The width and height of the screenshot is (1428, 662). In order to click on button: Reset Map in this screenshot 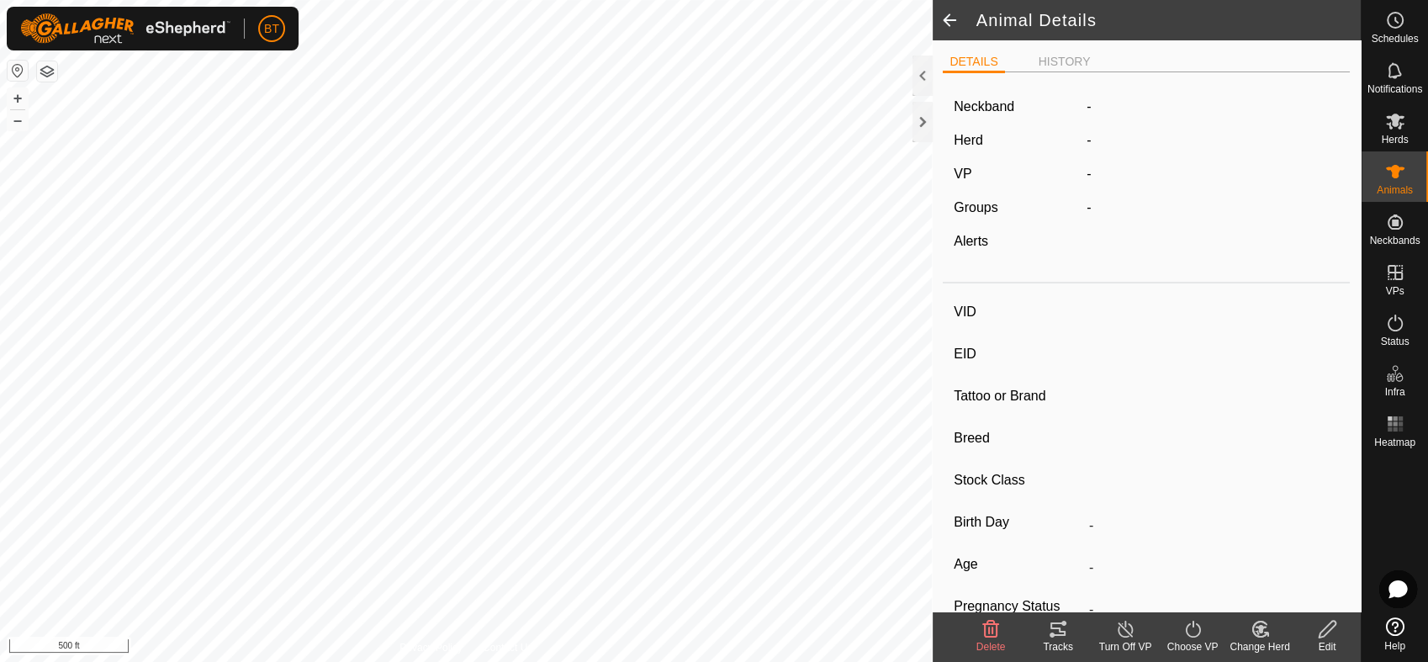, I will do `click(18, 71)`.